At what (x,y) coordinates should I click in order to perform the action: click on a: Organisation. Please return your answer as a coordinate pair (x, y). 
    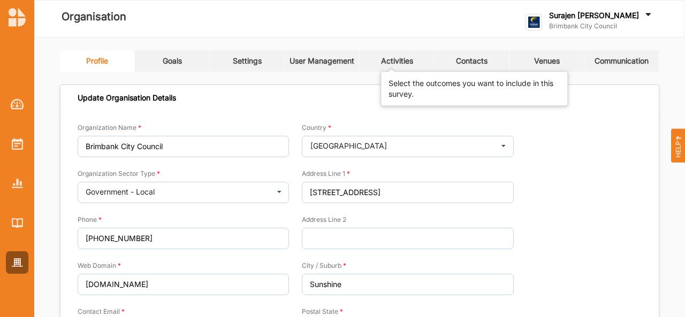
    Looking at the image, I should click on (17, 263).